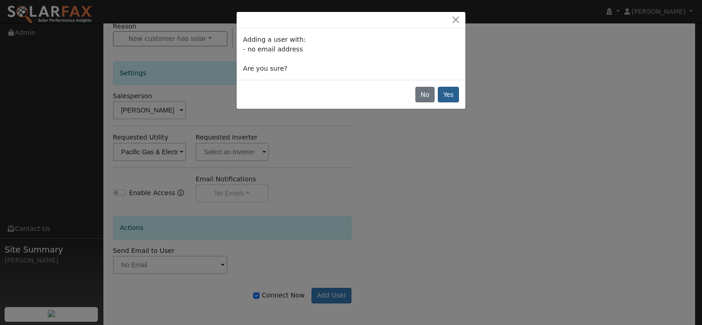  What do you see at coordinates (273, 49) in the screenshot?
I see `span: - no email address` at bounding box center [273, 49].